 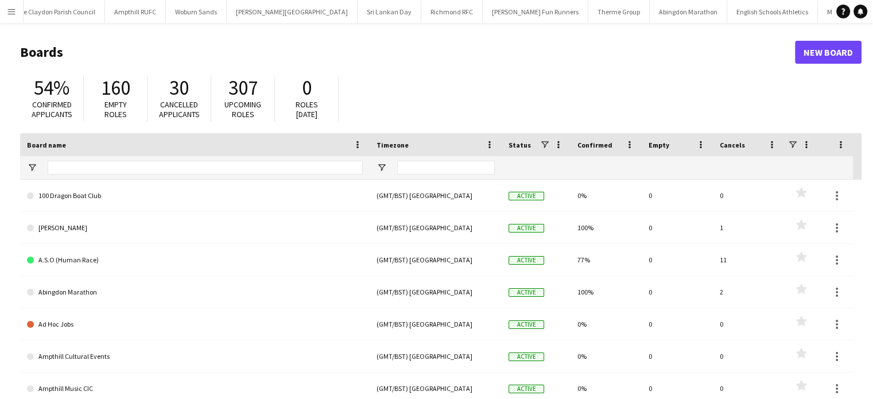 What do you see at coordinates (179, 109) in the screenshot?
I see `span: Cancelled applicants` at bounding box center [179, 109].